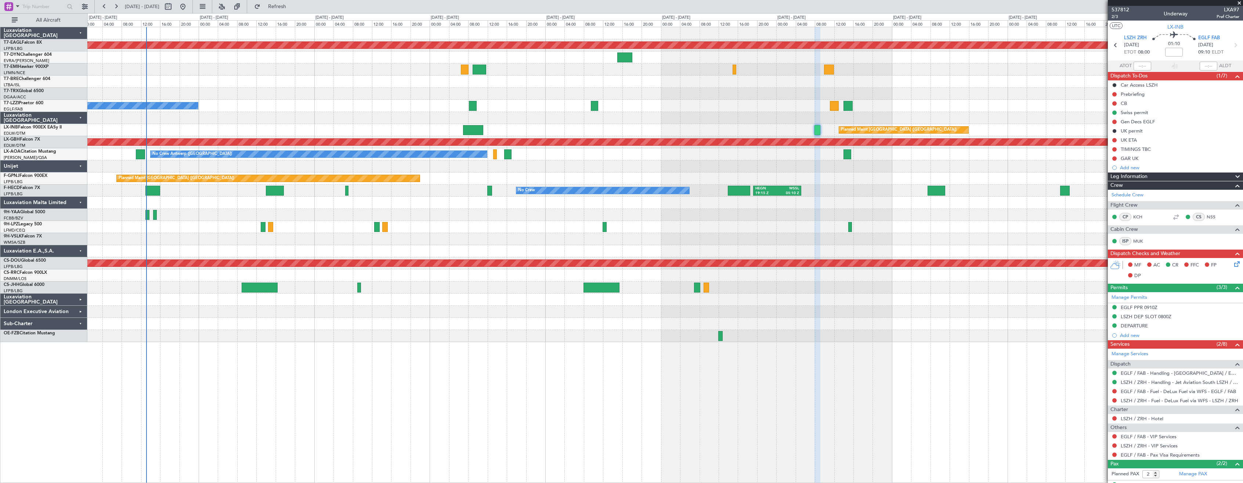  Describe the element at coordinates (1124, 103) in the screenshot. I see `div: CB` at that location.